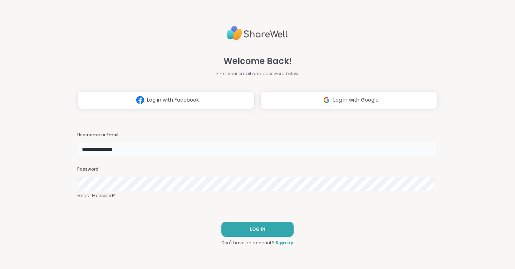  Describe the element at coordinates (258, 229) in the screenshot. I see `button: LOG IN` at that location.